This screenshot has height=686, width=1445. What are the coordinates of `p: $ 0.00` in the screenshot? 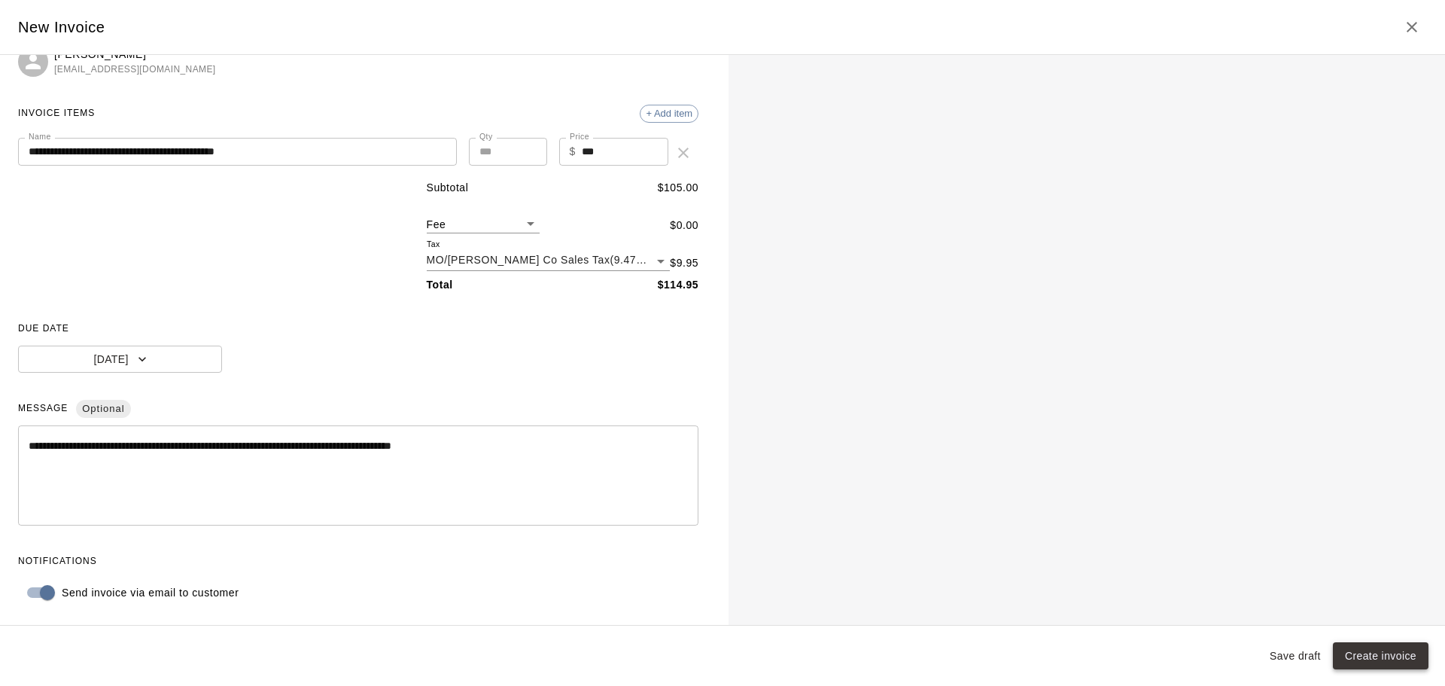 It's located at (684, 225).